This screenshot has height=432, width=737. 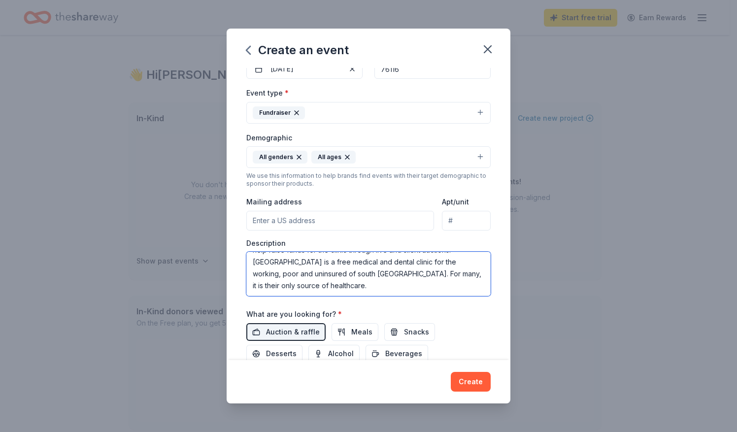 I want to click on button: All gendersAll ages, so click(x=369, y=157).